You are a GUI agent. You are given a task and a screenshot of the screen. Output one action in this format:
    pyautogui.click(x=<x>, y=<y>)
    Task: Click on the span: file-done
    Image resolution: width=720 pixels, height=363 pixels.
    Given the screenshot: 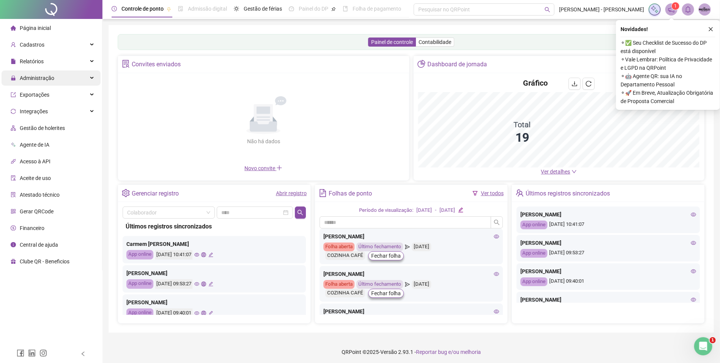 What is the action you would take?
    pyautogui.click(x=181, y=9)
    